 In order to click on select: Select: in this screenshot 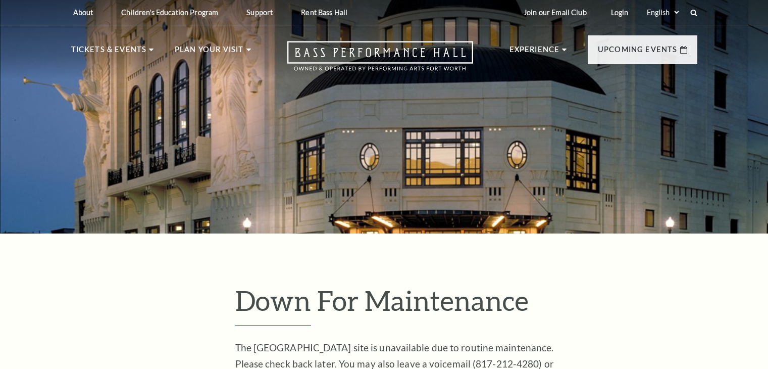, I will do `click(662, 12)`.